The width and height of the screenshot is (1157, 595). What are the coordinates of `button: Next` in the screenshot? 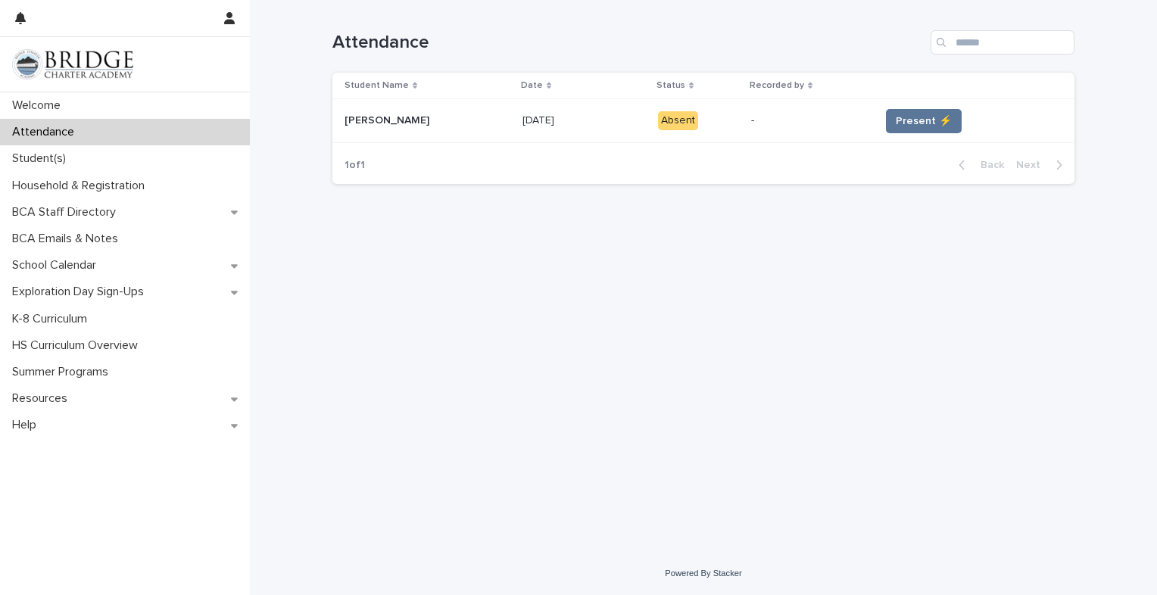 It's located at (1042, 165).